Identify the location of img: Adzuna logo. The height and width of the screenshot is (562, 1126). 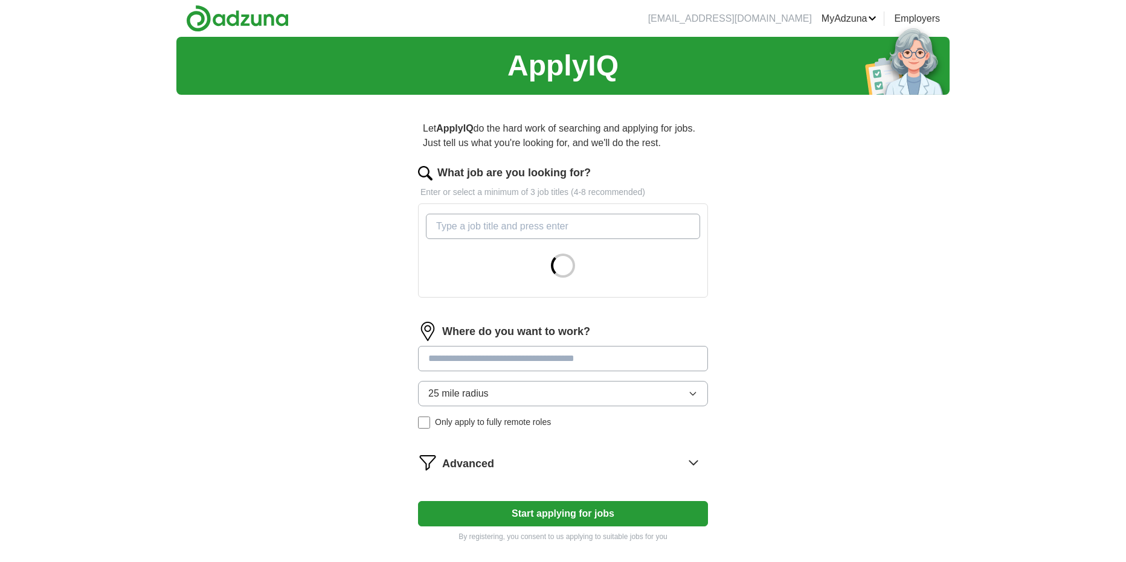
(237, 18).